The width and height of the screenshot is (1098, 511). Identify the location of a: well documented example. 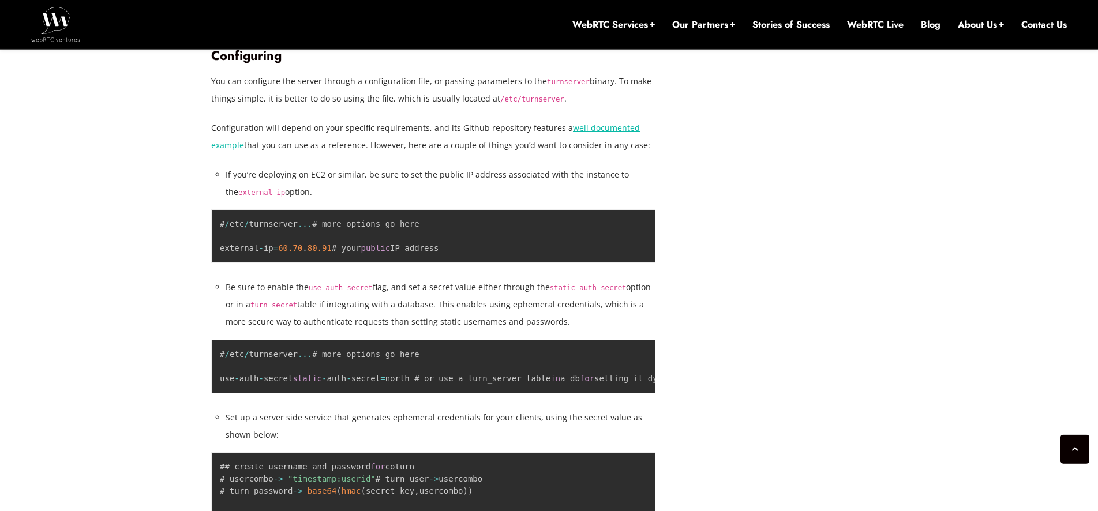
(425, 136).